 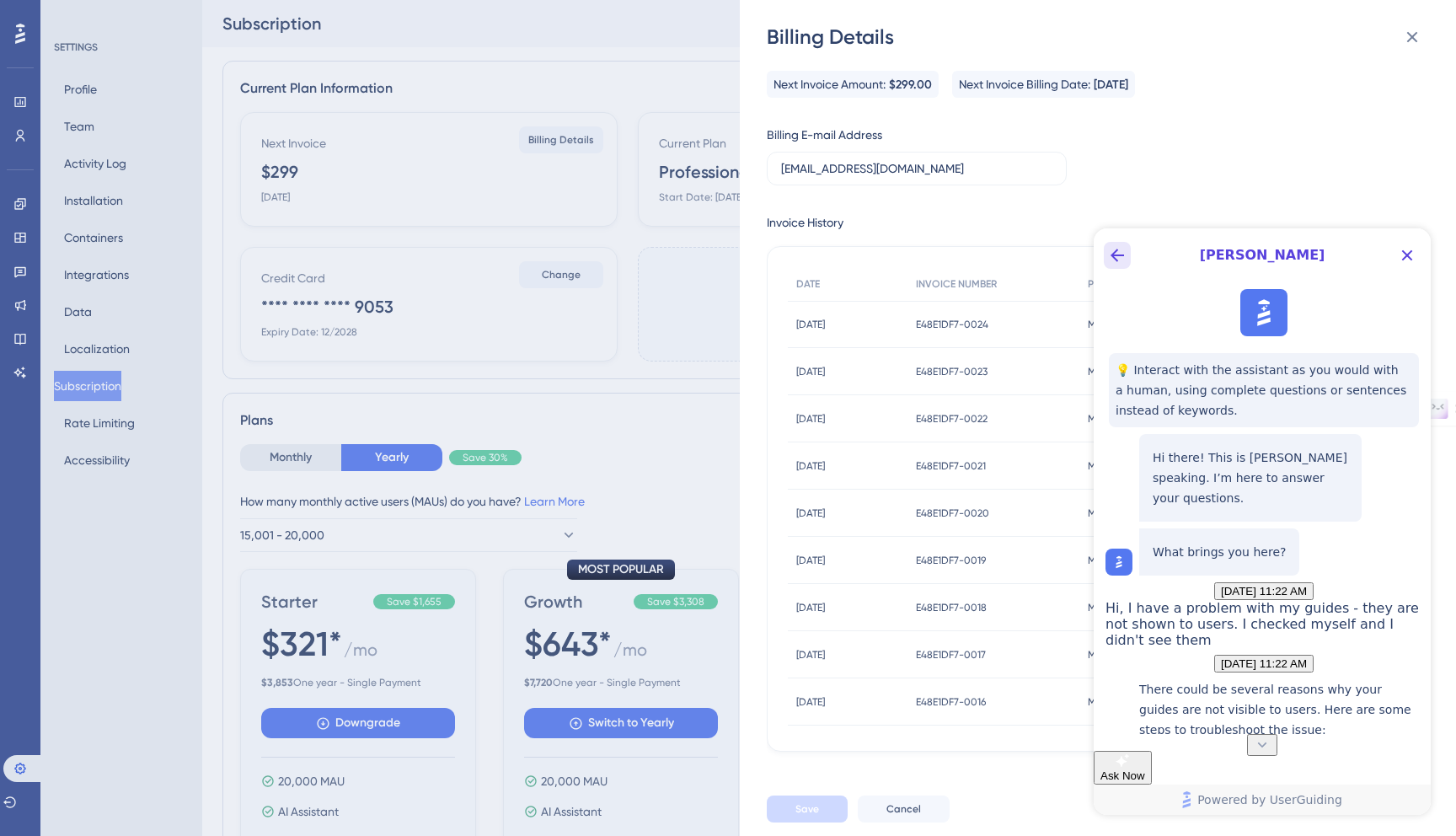 I want to click on input: E-mail, so click(x=916, y=168).